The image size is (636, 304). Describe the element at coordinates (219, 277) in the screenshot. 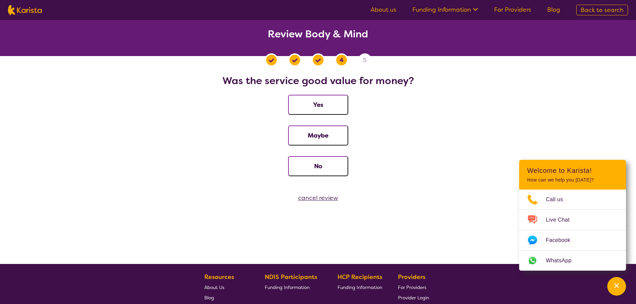

I see `b: Resources` at that location.